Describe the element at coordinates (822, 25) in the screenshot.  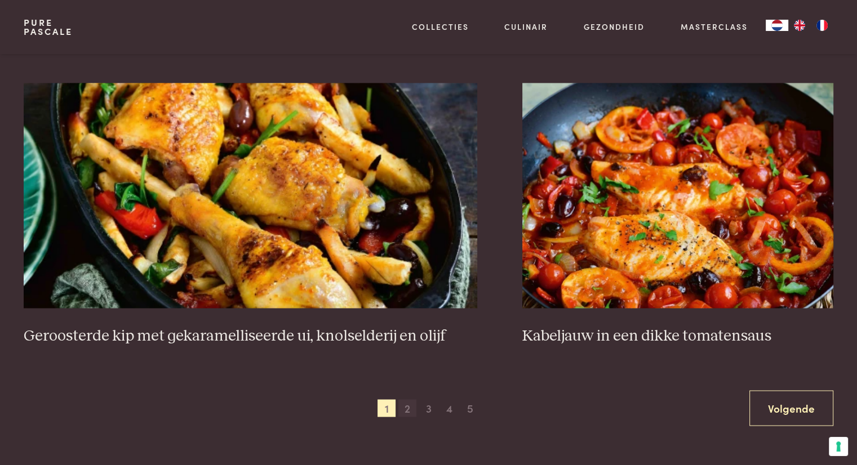
I see `a: FR` at that location.